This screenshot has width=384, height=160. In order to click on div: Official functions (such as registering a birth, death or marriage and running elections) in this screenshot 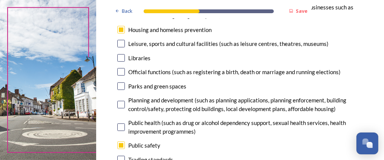, I will do `click(235, 72)`.